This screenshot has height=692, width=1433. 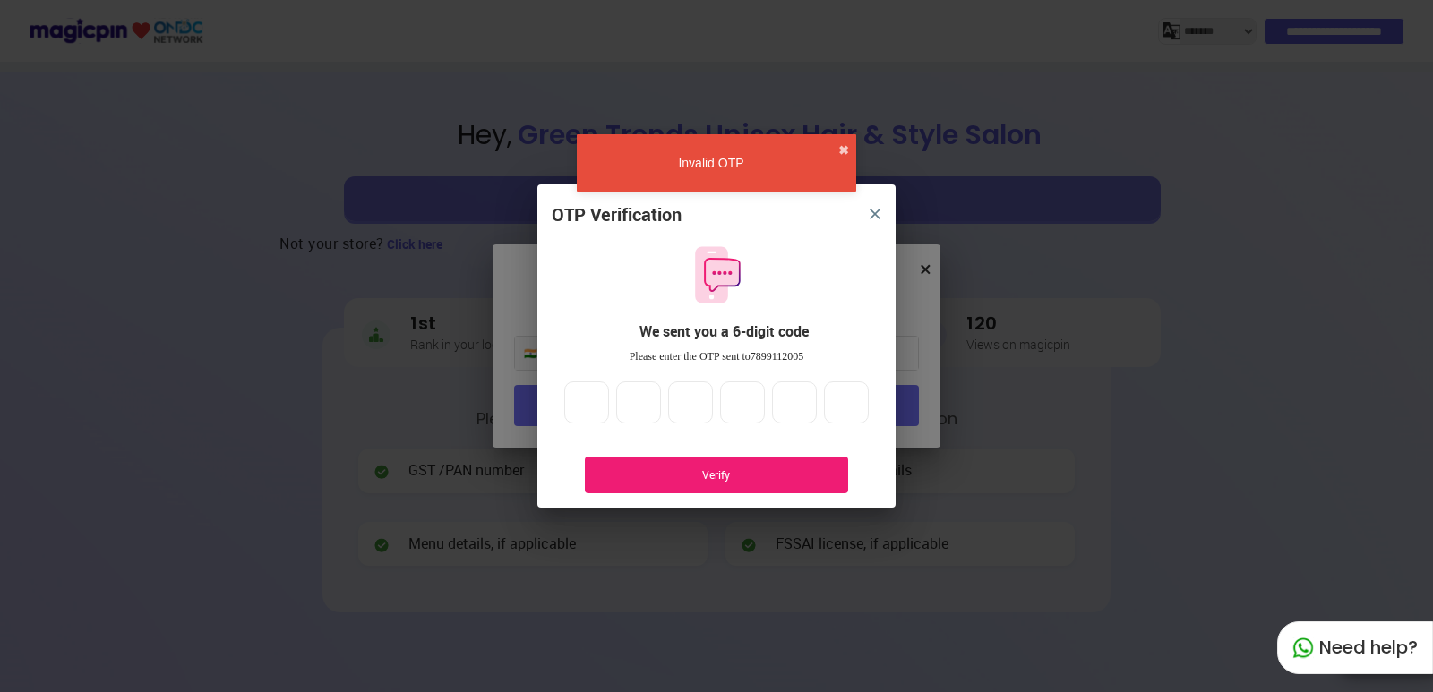 What do you see at coordinates (716, 356) in the screenshot?
I see `div: Please enter the OTP sent to 7899112005` at bounding box center [716, 356].